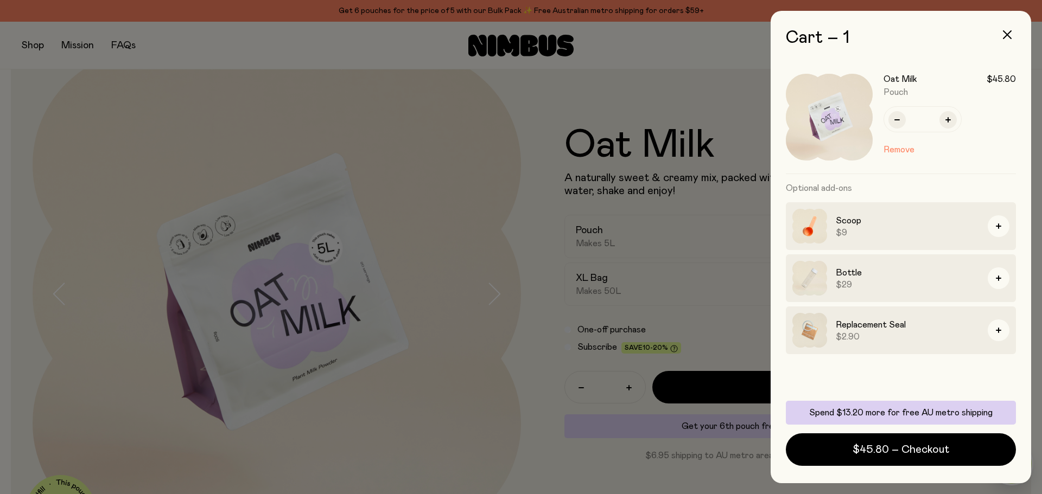 This screenshot has width=1042, height=494. What do you see at coordinates (907, 221) in the screenshot?
I see `h3: Scoop` at bounding box center [907, 221].